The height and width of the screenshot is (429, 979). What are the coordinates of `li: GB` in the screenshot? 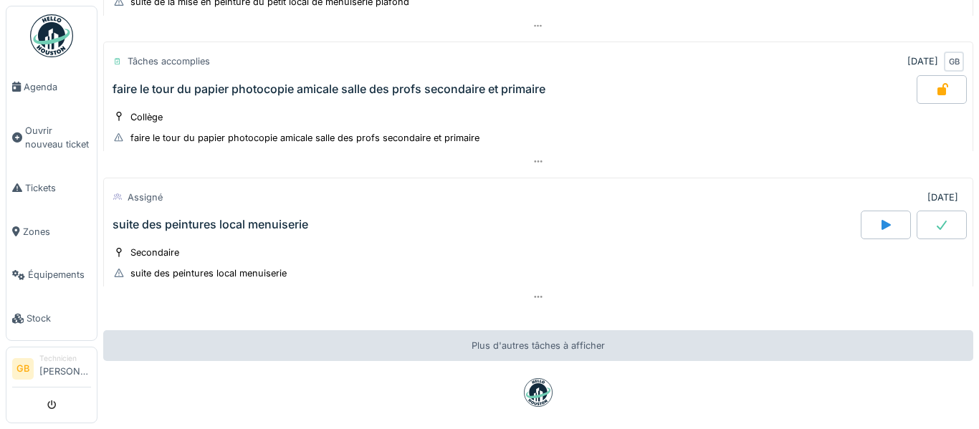 It's located at (23, 369).